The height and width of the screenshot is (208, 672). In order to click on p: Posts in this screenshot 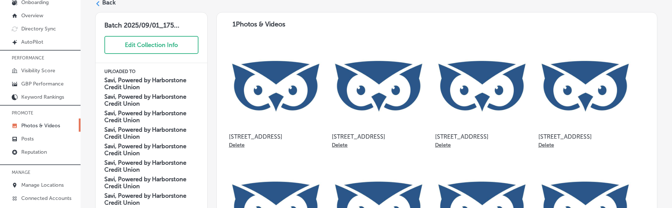, I will do `click(27, 138)`.